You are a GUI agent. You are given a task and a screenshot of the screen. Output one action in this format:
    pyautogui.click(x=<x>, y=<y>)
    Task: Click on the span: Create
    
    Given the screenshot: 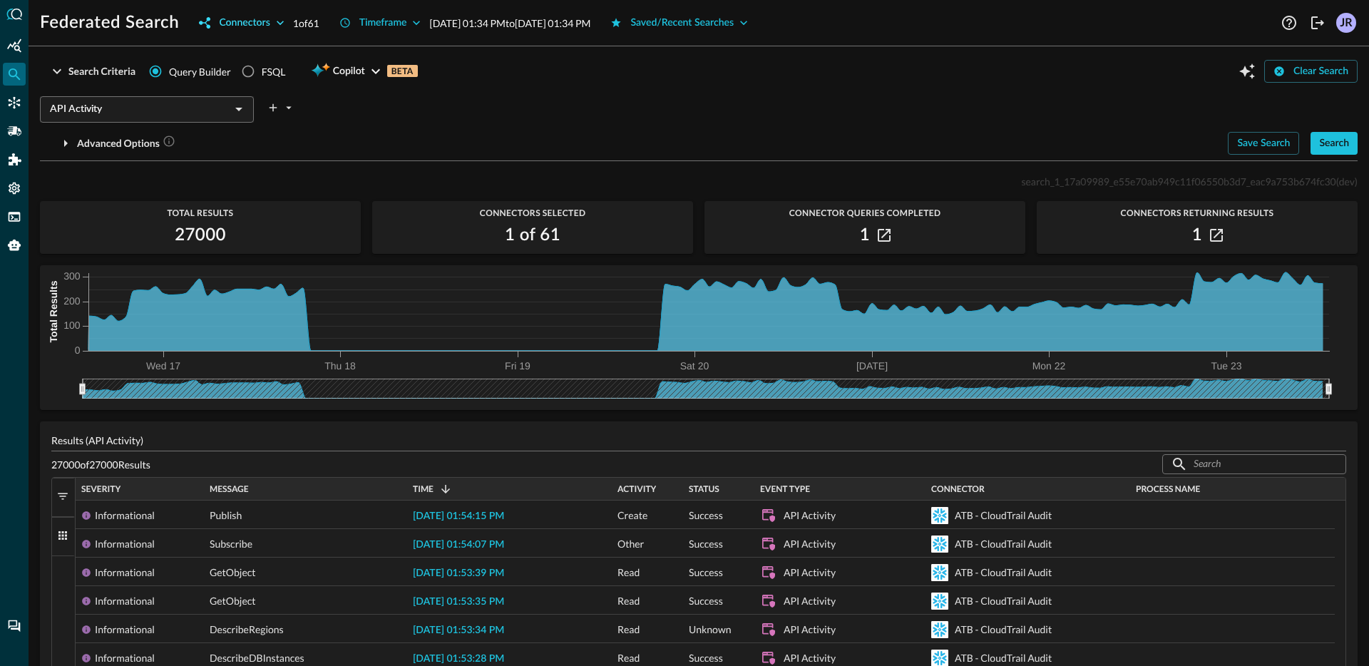 What is the action you would take?
    pyautogui.click(x=633, y=516)
    